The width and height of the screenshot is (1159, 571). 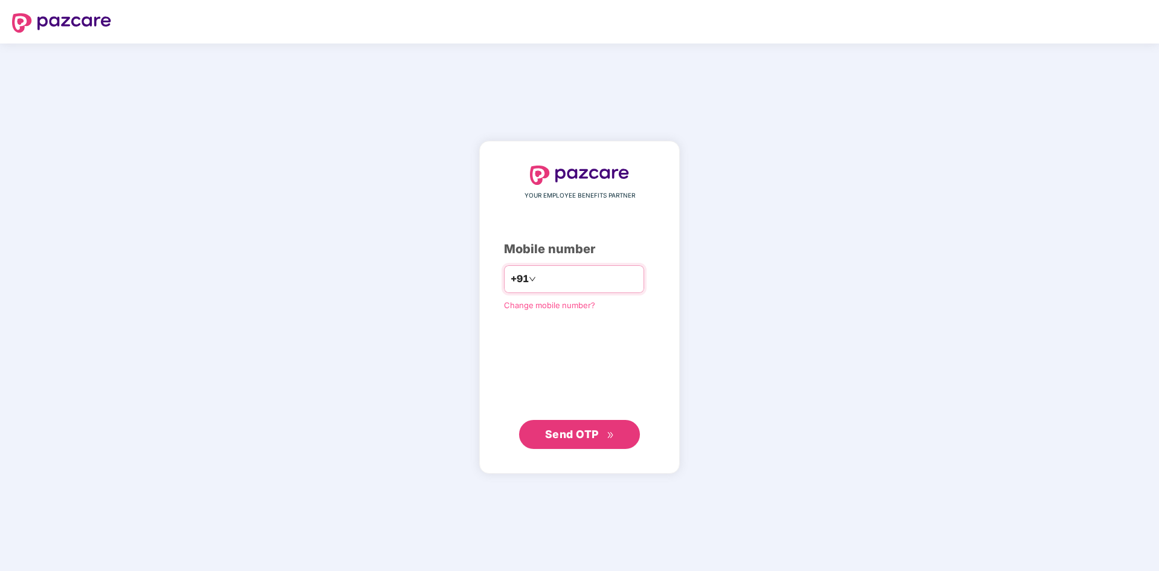 What do you see at coordinates (549, 305) in the screenshot?
I see `span: Change mobile number?` at bounding box center [549, 305].